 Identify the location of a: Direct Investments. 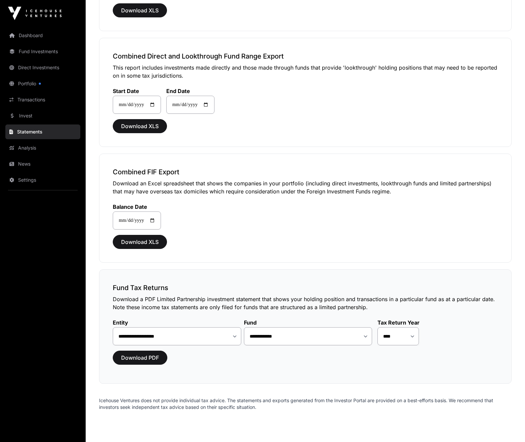
(43, 68).